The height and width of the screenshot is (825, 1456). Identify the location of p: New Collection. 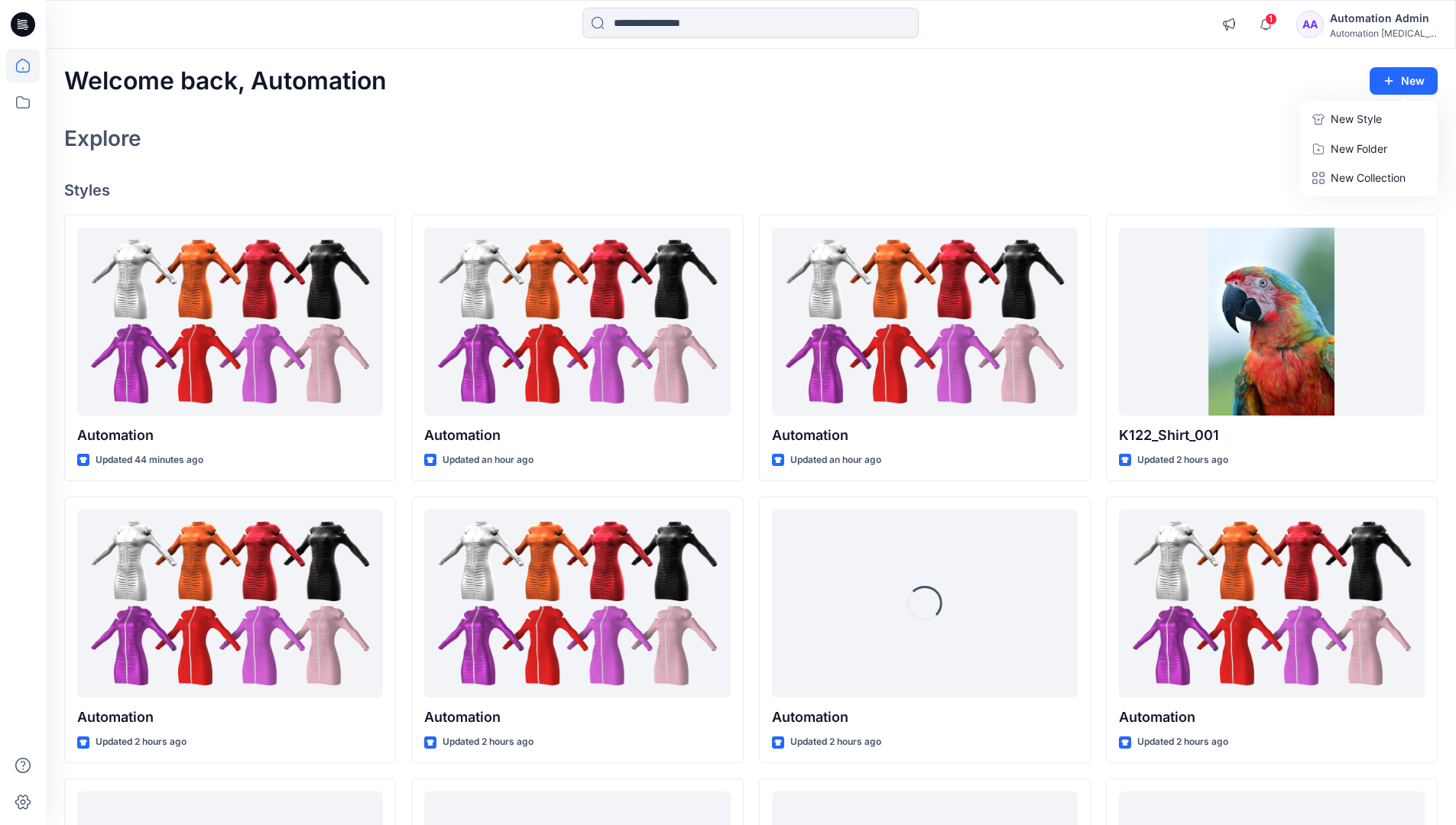
(1368, 178).